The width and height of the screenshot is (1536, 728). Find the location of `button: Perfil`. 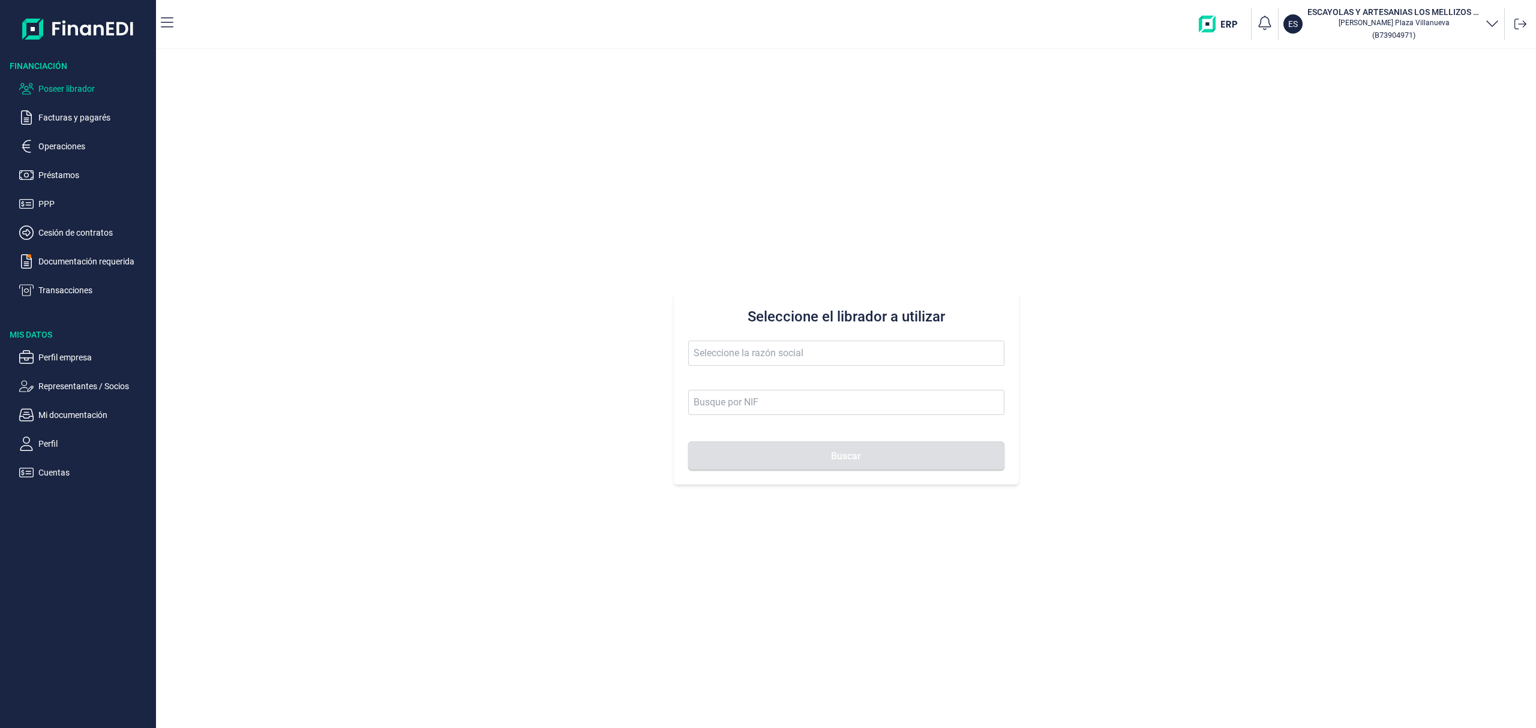

button: Perfil is located at coordinates (85, 444).